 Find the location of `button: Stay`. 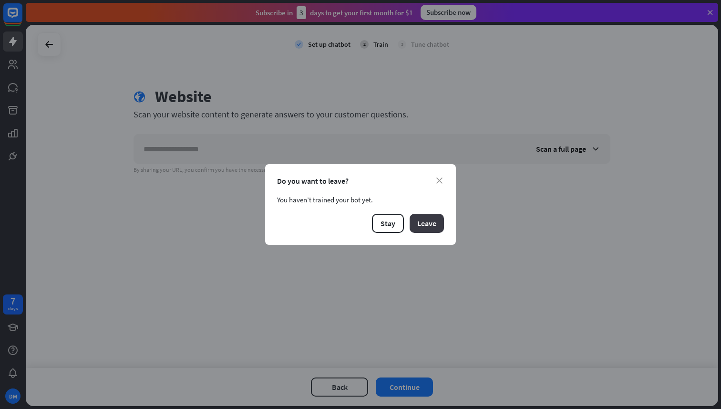

button: Stay is located at coordinates (388, 223).